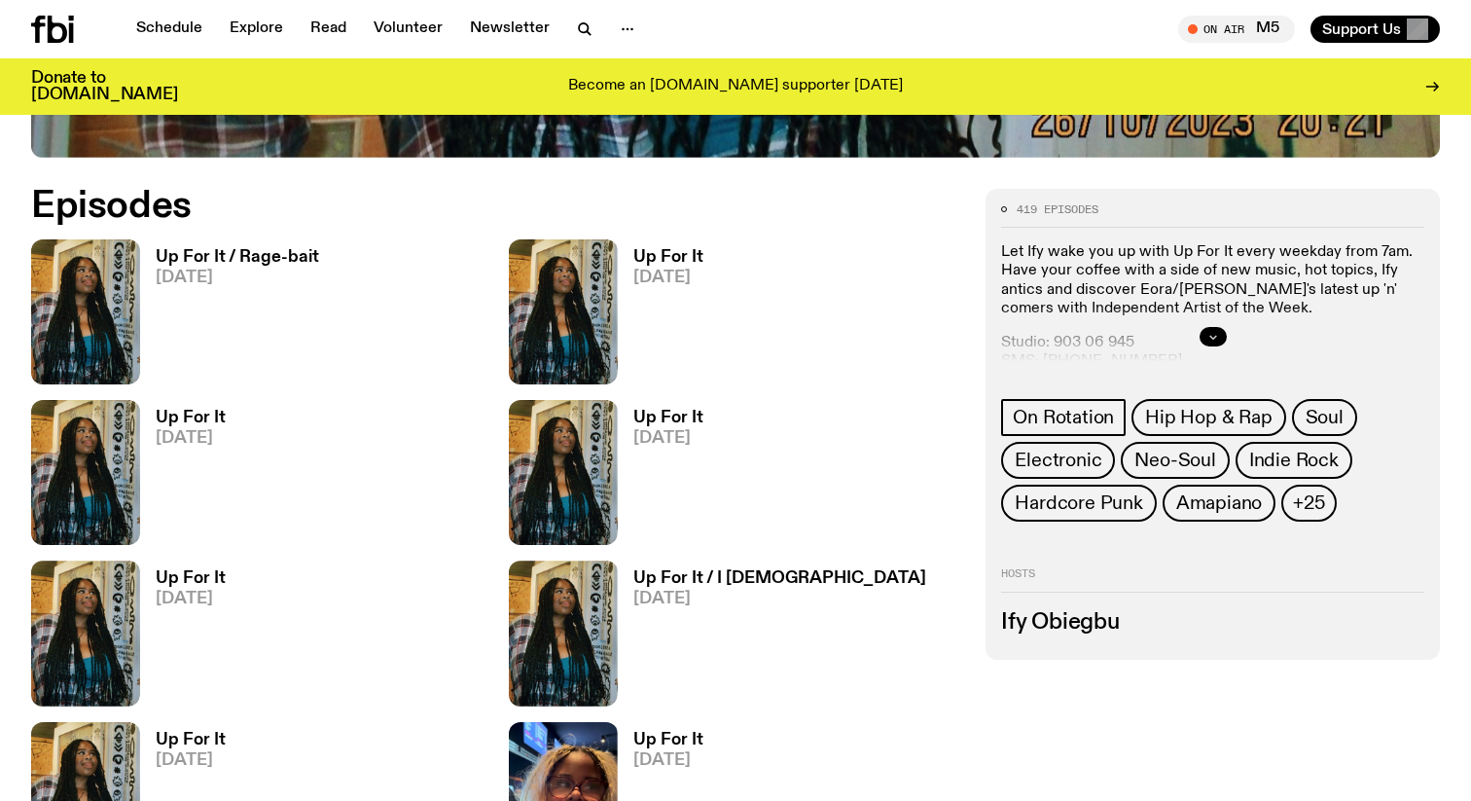  What do you see at coordinates (169, 29) in the screenshot?
I see `a: Schedule` at bounding box center [169, 29].